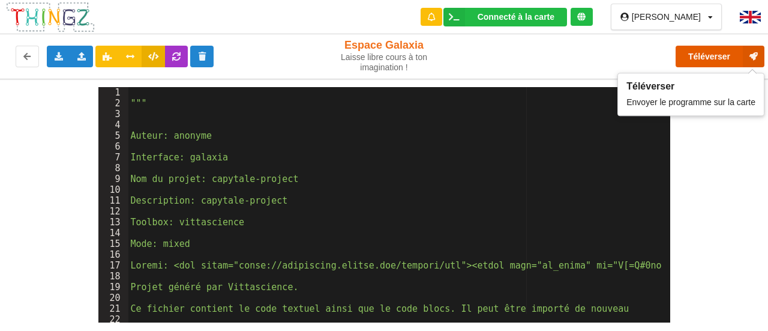  Describe the element at coordinates (113, 157) in the screenshot. I see `div: 7` at that location.